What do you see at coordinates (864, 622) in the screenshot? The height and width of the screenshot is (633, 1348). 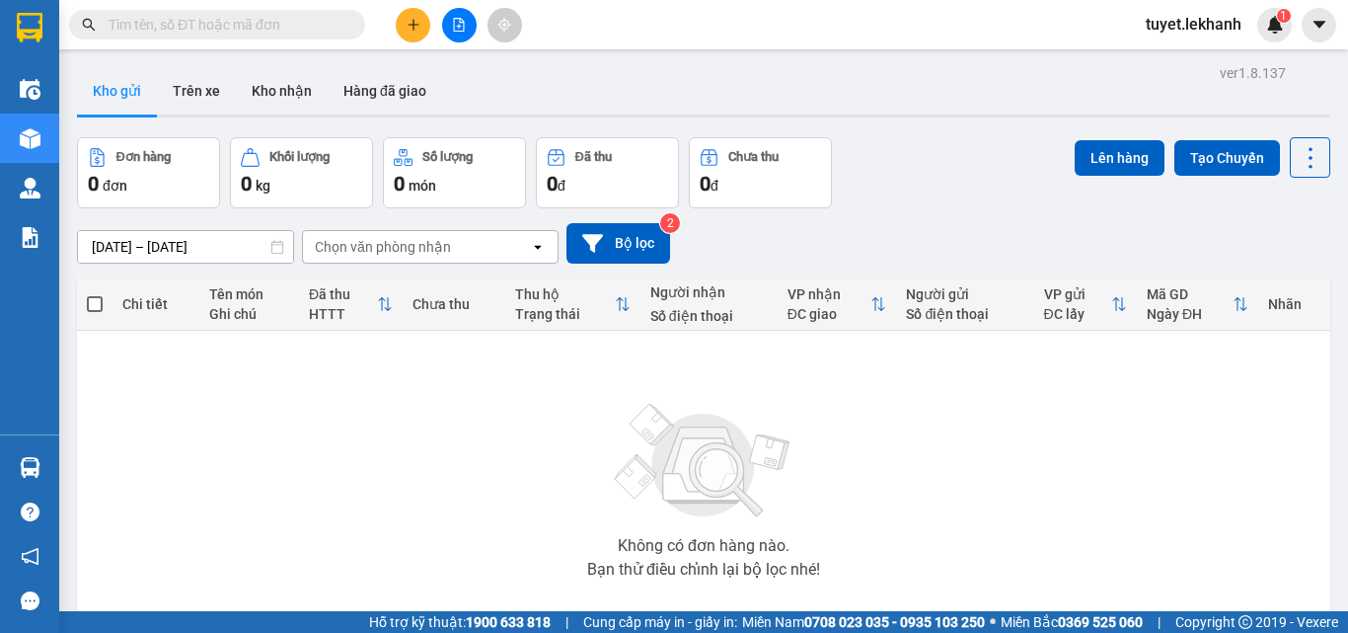 I see `span: Miền Nam` at bounding box center [864, 622].